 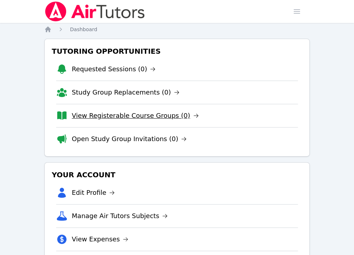 I want to click on a: Requested Sessions (0), so click(x=114, y=69).